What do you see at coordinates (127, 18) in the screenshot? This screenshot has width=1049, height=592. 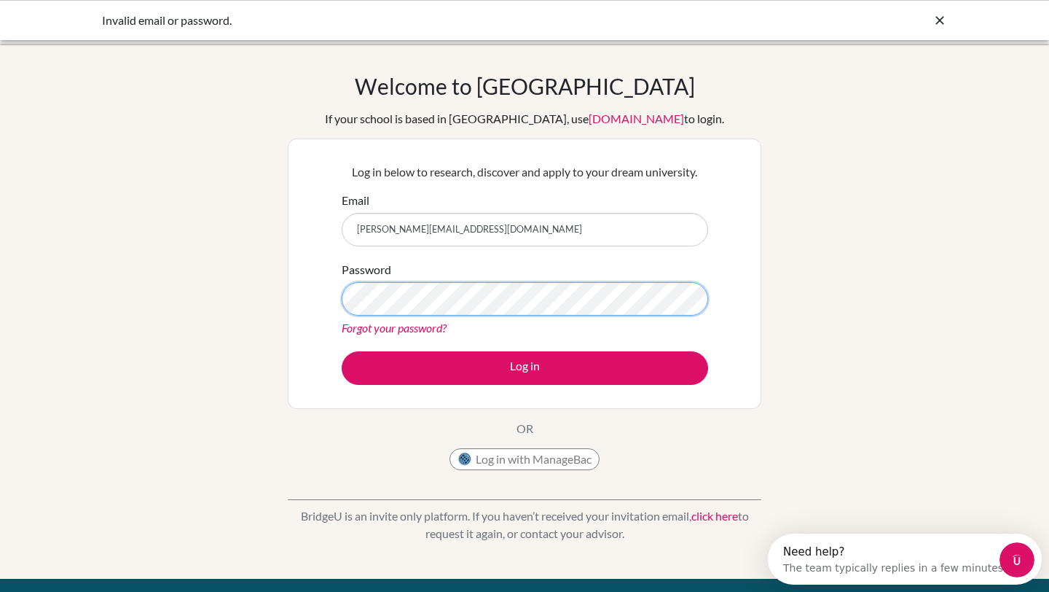 I see `div: Need help?` at bounding box center [127, 18].